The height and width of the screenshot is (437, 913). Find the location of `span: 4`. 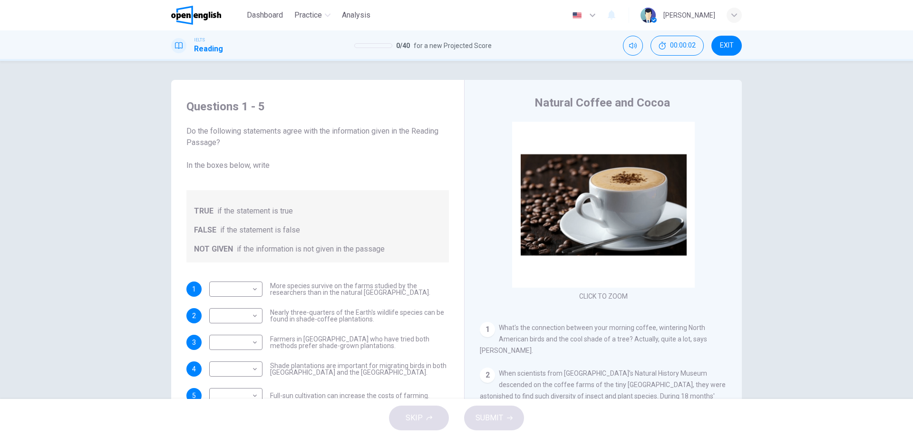

span: 4 is located at coordinates (194, 369).